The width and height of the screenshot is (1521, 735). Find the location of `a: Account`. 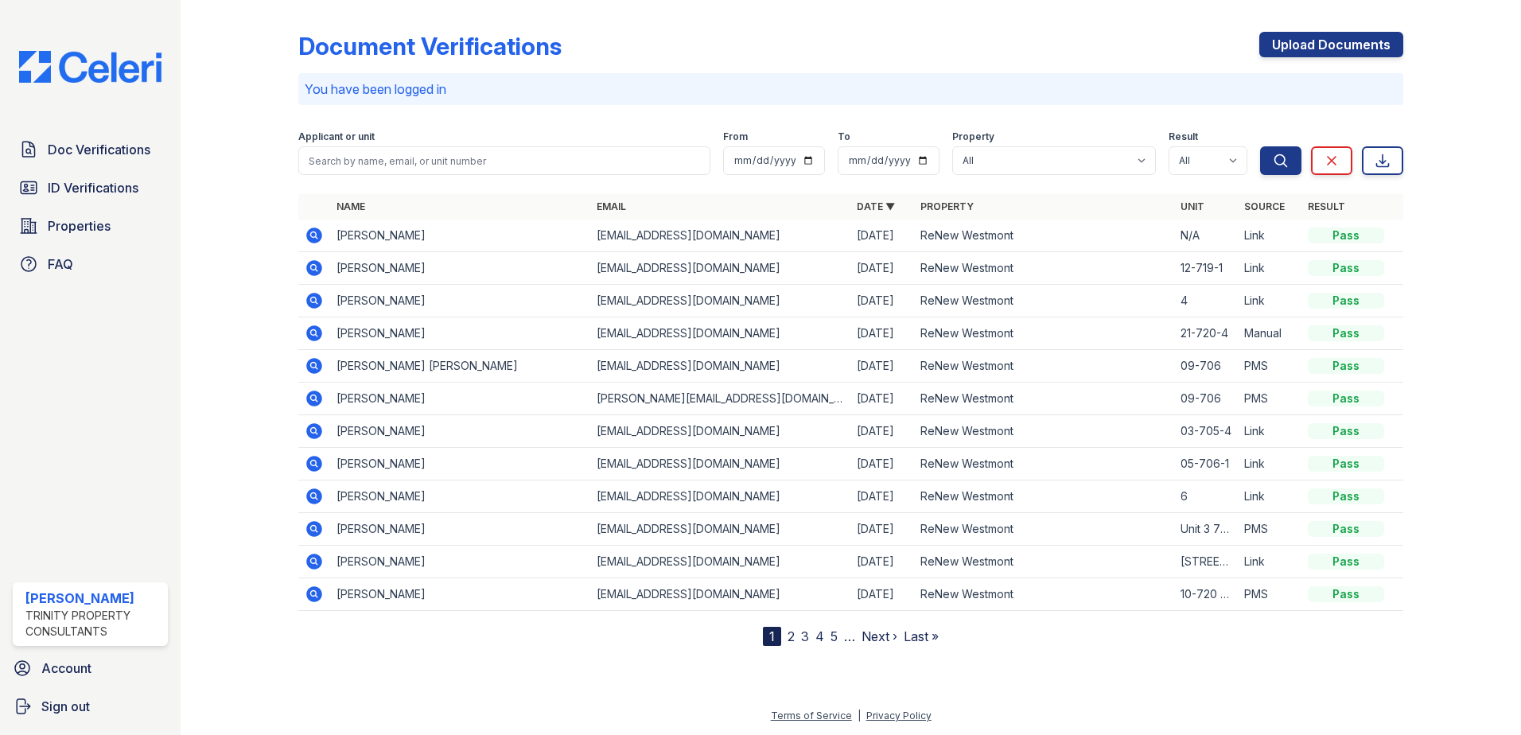

a: Account is located at coordinates (90, 668).